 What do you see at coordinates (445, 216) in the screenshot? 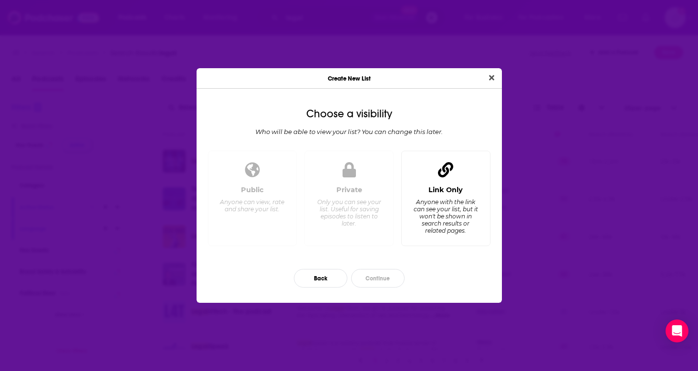
I see `div: Anyone with the link can see your list, but it won't be shown in search results or related pages.` at bounding box center [445, 216].